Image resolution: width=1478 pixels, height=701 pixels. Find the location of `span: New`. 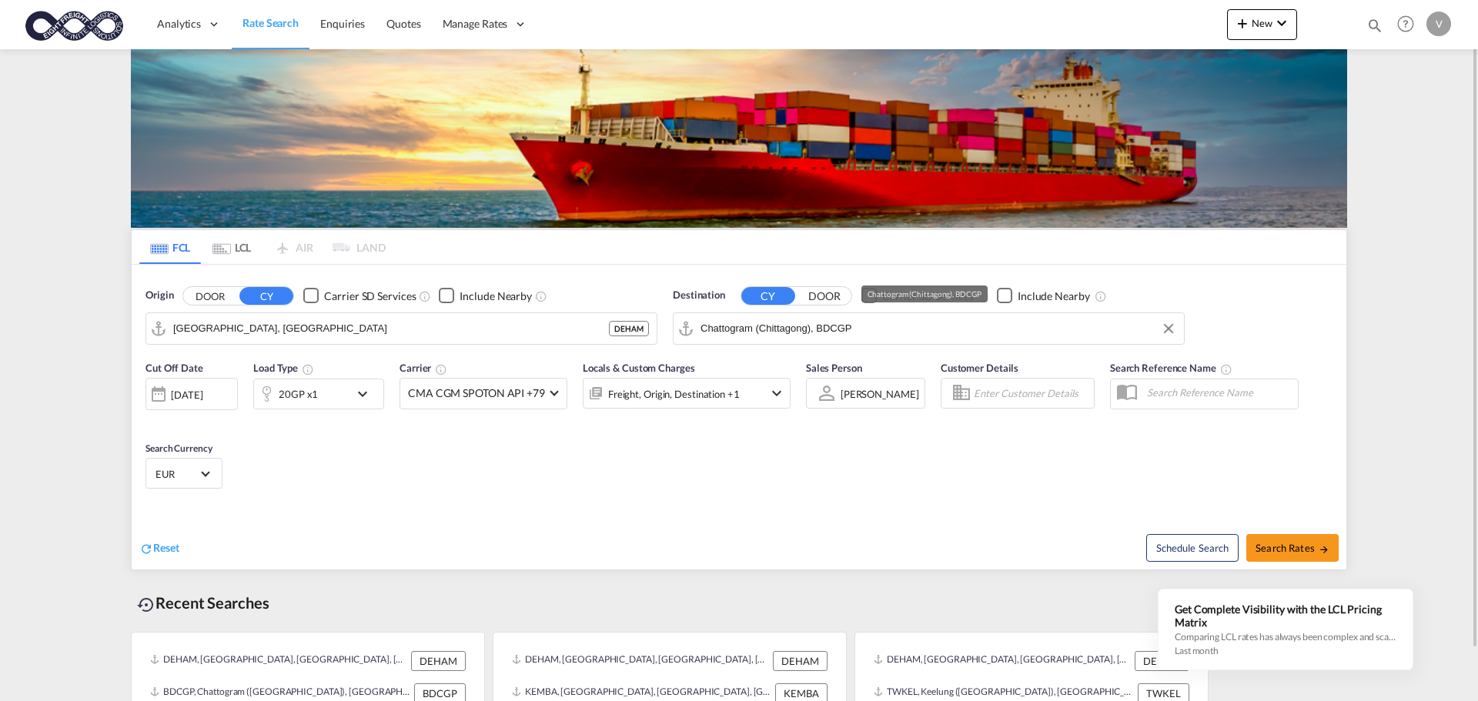

span: New is located at coordinates (1261, 23).